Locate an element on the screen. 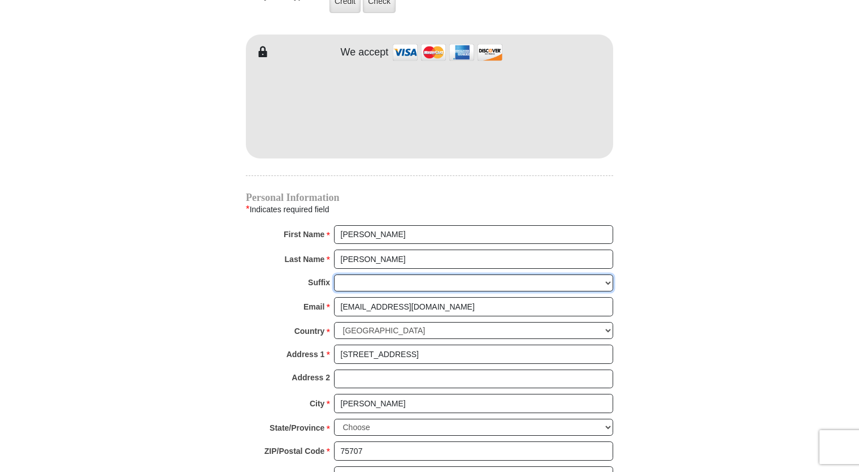 This screenshot has height=472, width=859. strong: Email is located at coordinates (314, 306).